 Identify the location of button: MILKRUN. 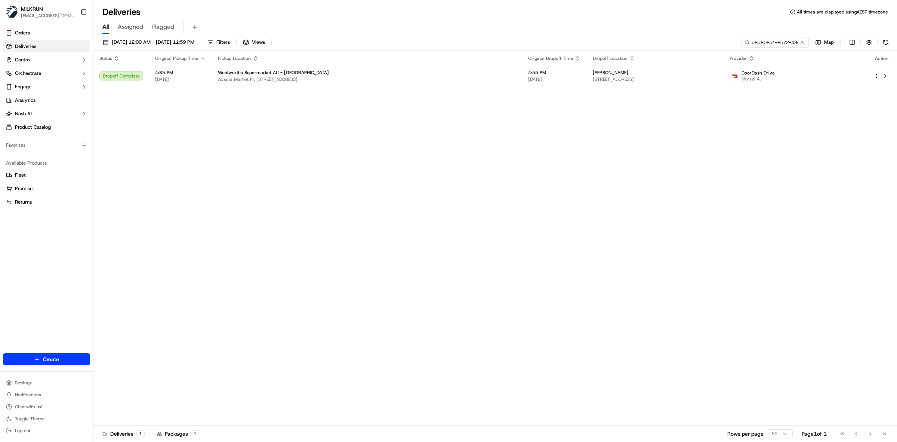
(32, 9).